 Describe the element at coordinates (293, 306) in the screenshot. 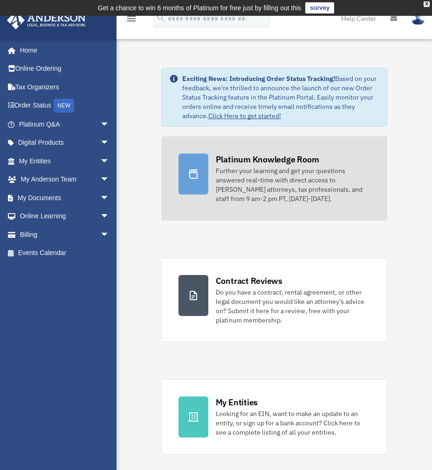

I see `div: Do you have a contract, rental agreement, or other legal document you would like an attorney's ad...` at that location.